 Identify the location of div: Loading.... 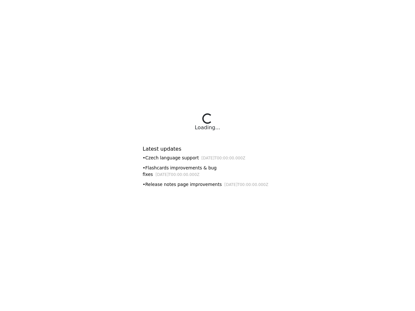
(207, 128).